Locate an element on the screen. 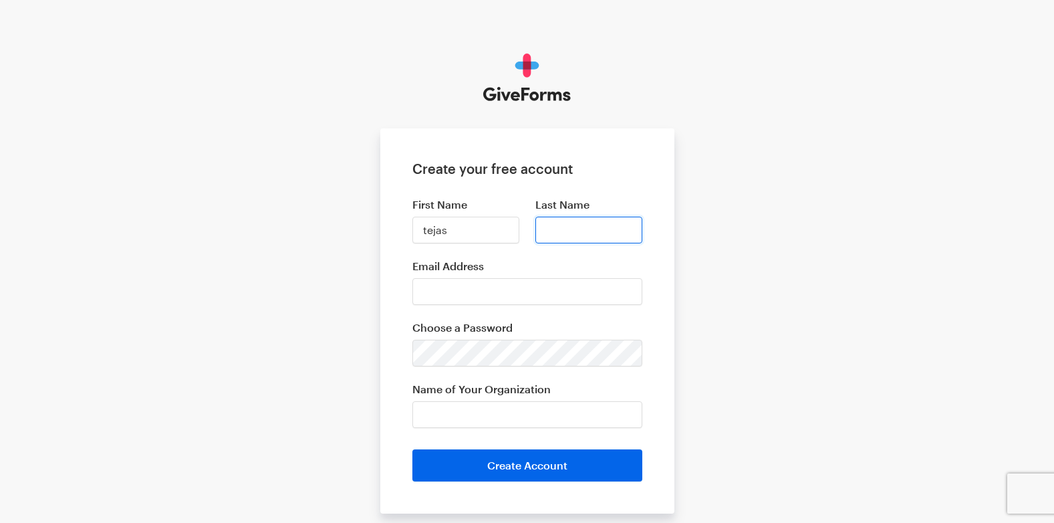  img: GiveForms is located at coordinates (527, 78).